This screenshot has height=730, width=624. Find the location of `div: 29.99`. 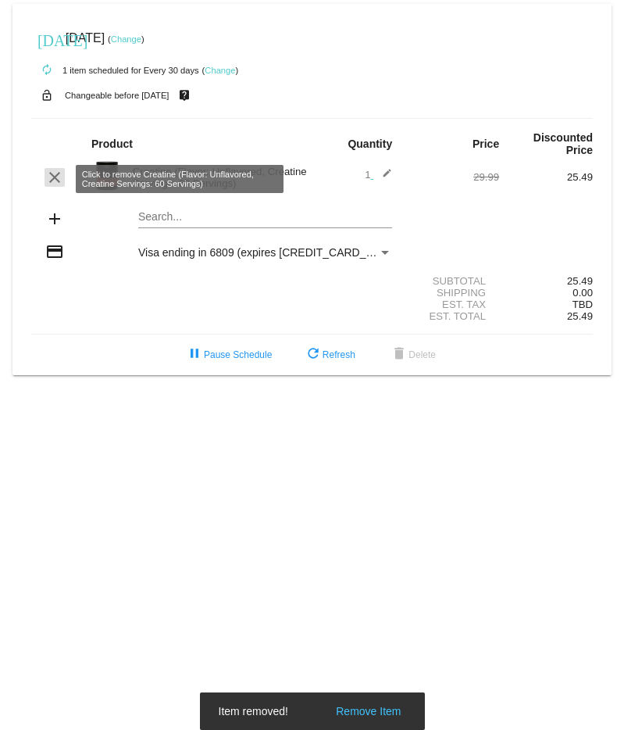

div: 29.99 is located at coordinates (453, 177).